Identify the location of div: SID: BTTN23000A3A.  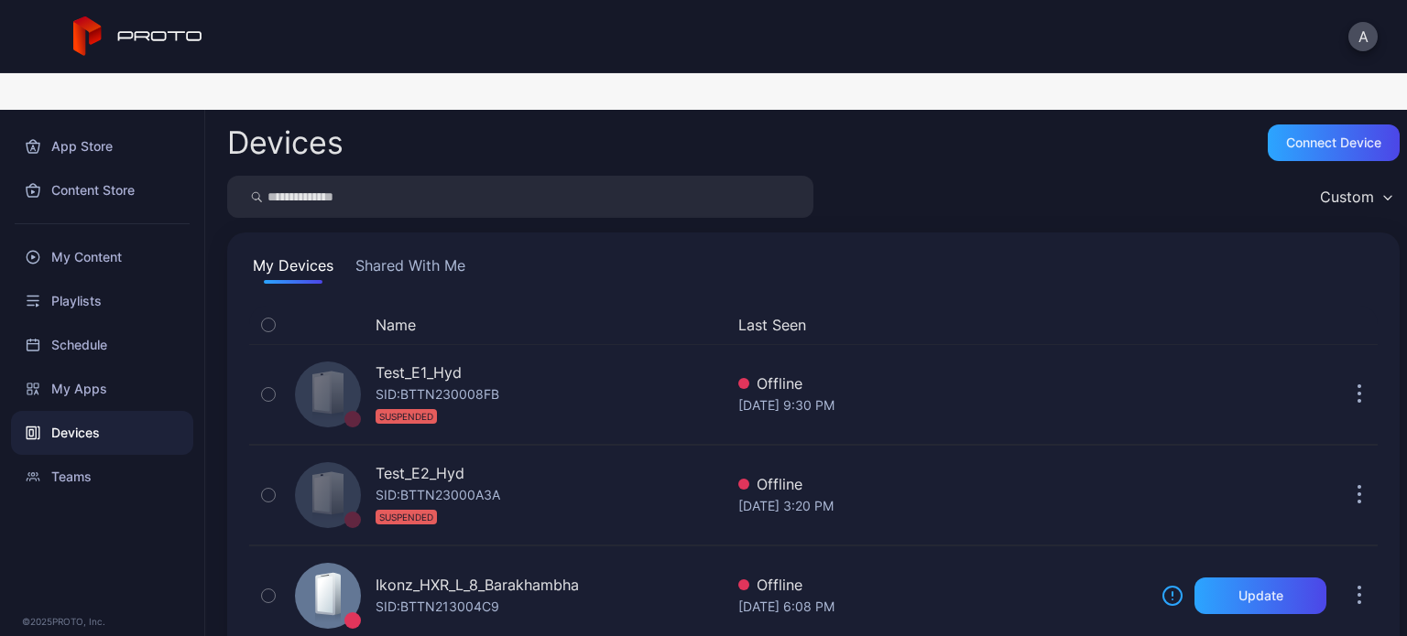
(438, 506).